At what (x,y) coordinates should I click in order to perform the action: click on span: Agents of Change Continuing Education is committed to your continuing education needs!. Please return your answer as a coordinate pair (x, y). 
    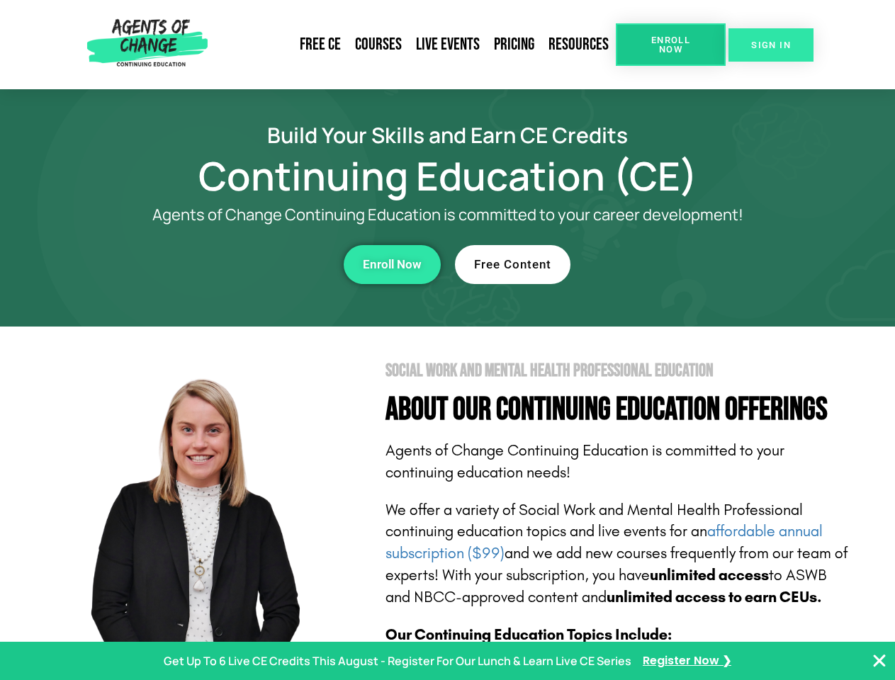
    Looking at the image, I should click on (585, 461).